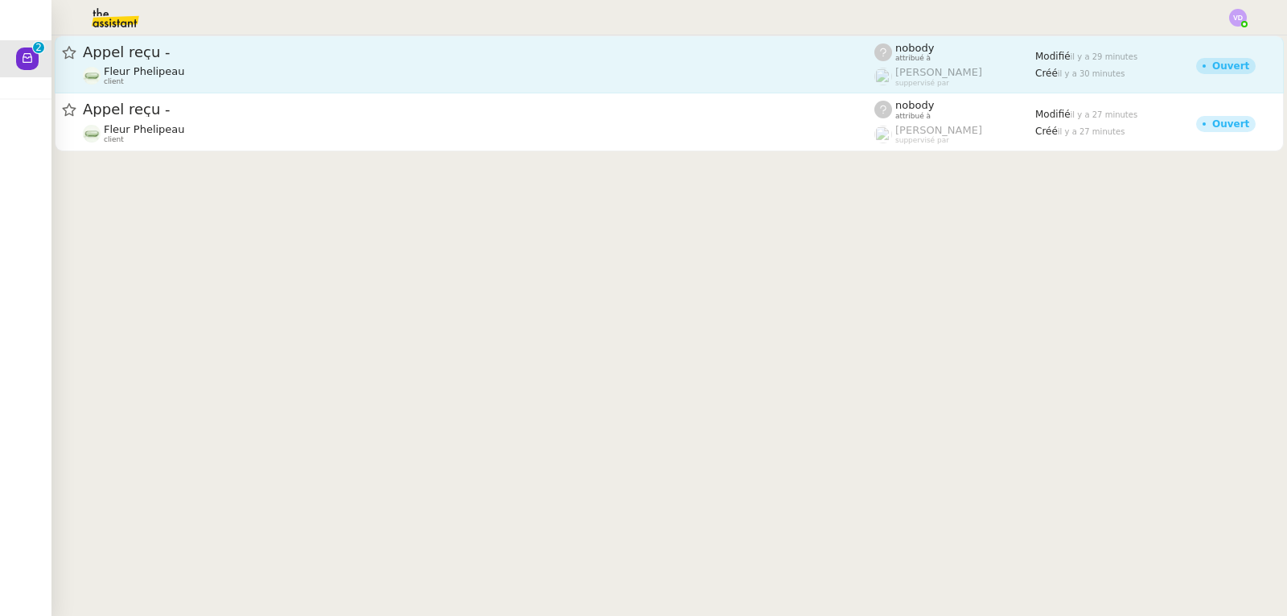 The height and width of the screenshot is (616, 1287). Describe the element at coordinates (39, 49) in the screenshot. I see `p: 2` at that location.